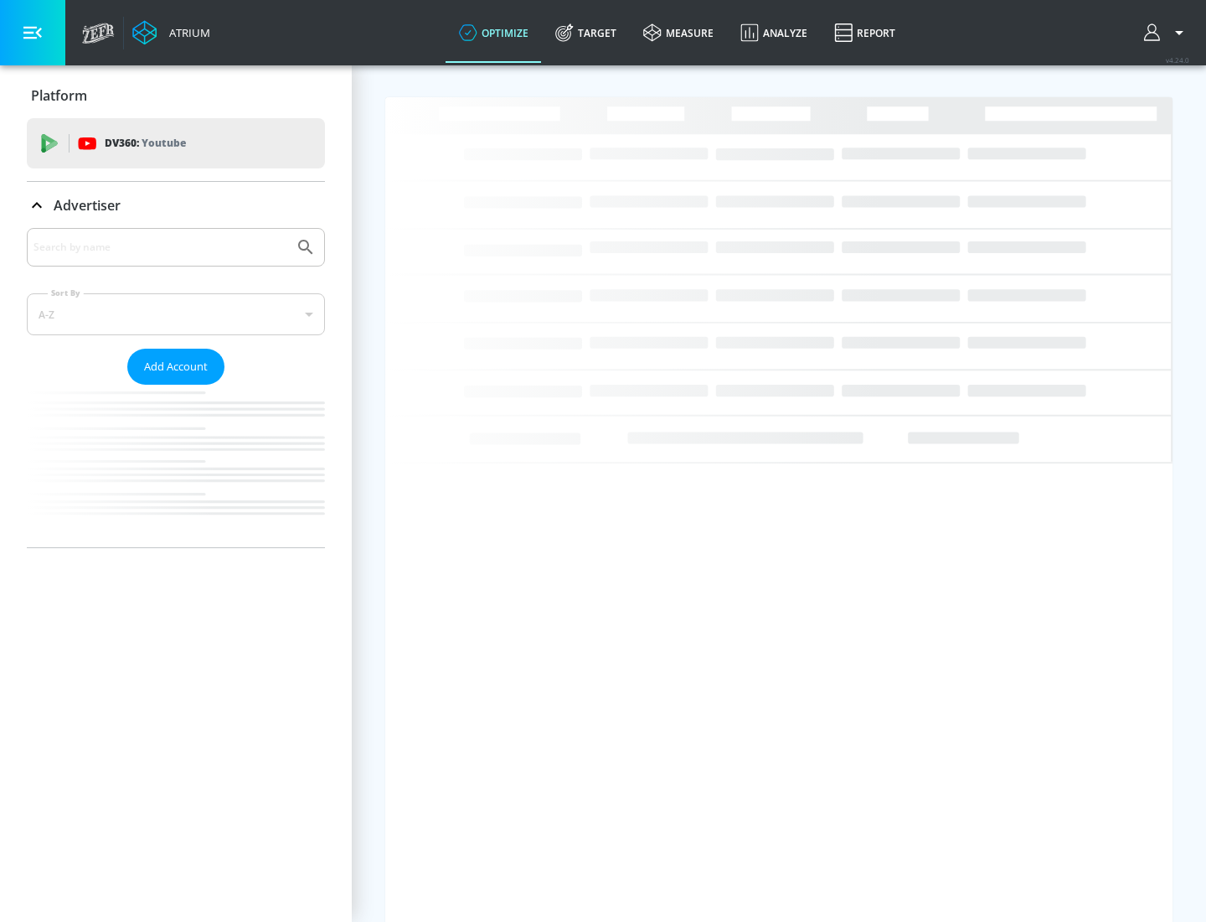  Describe the element at coordinates (145, 143) in the screenshot. I see `p: DV360:` at that location.